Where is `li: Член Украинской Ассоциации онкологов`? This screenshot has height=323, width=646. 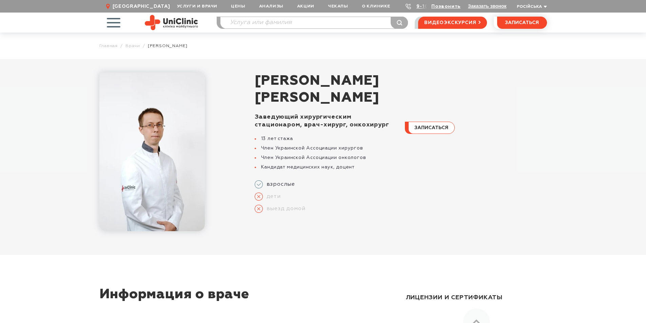
li: Член Украинской Ассоциации онкологов is located at coordinates (325, 158).